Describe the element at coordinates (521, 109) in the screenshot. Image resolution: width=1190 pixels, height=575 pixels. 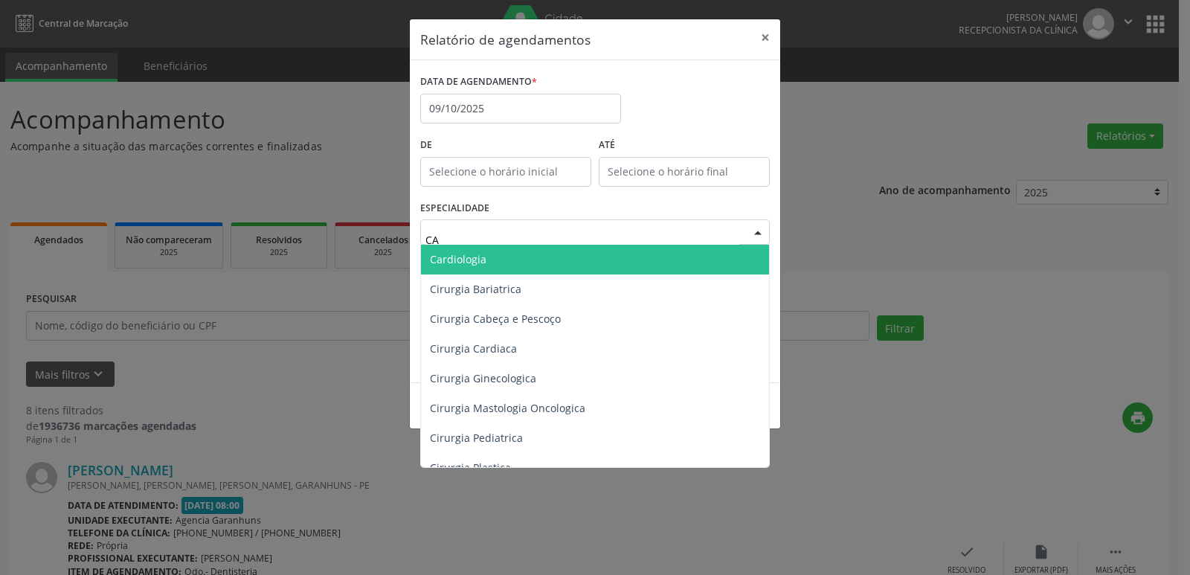
I see `input: Selecione uma data ou intervalo` at that location.